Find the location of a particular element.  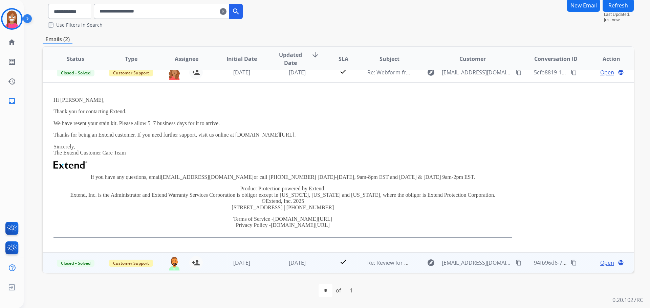

p: Thank you for contacting Extend. is located at coordinates (283, 112).